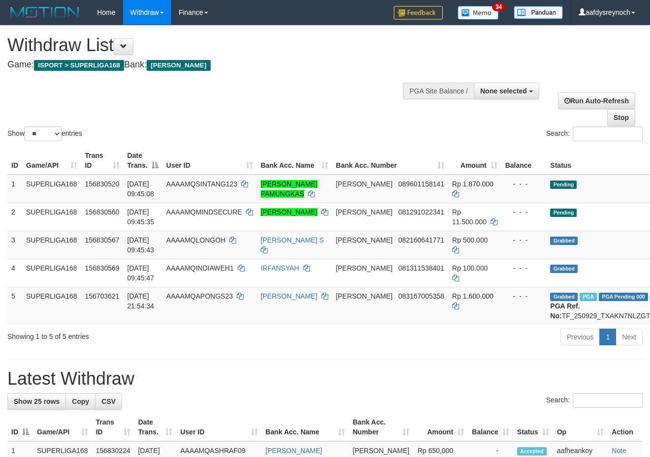 Image resolution: width=650 pixels, height=457 pixels. I want to click on a: CSV, so click(108, 402).